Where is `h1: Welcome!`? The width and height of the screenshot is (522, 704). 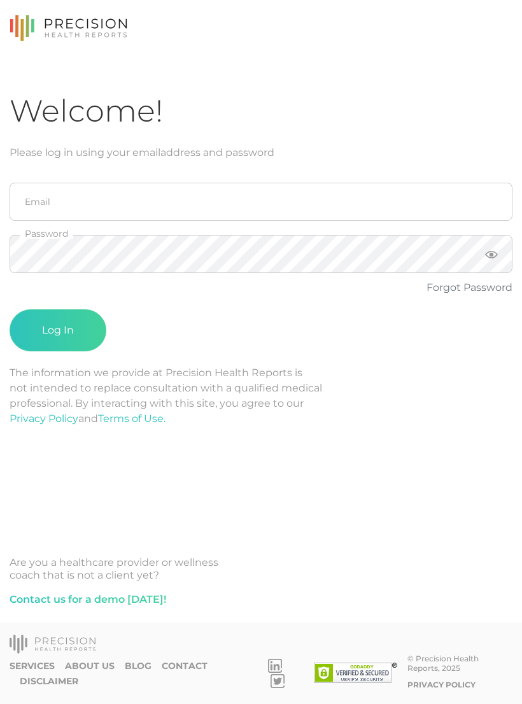
h1: Welcome! is located at coordinates (261, 111).